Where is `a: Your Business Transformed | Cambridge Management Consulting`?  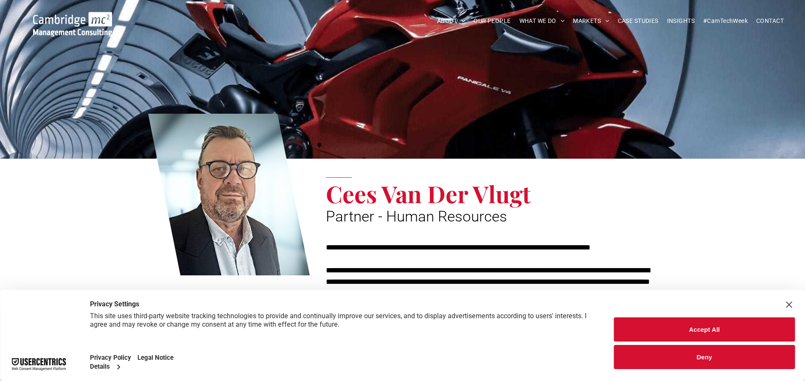
a: Your Business Transformed | Cambridge Management Consulting is located at coordinates (73, 17).